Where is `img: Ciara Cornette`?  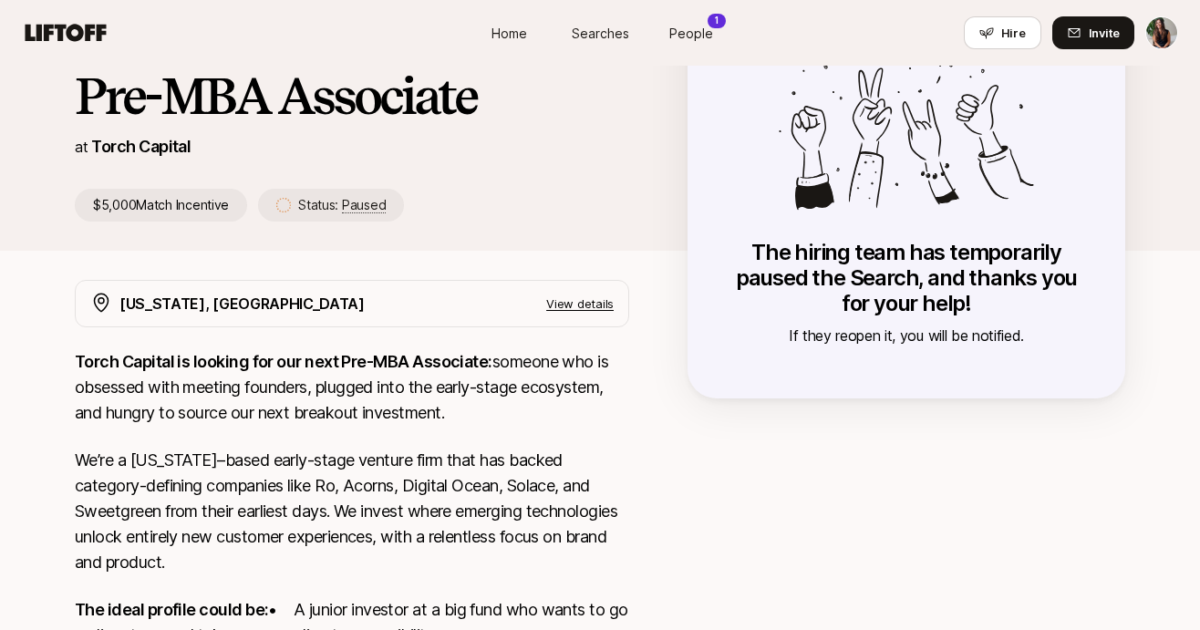
img: Ciara Cornette is located at coordinates (1162, 33).